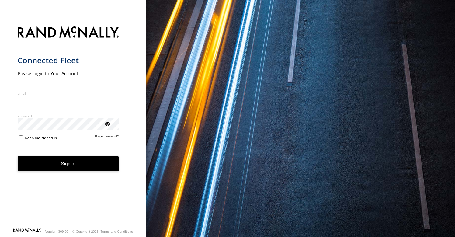 Image resolution: width=455 pixels, height=237 pixels. I want to click on a: Terms and Conditions, so click(117, 232).